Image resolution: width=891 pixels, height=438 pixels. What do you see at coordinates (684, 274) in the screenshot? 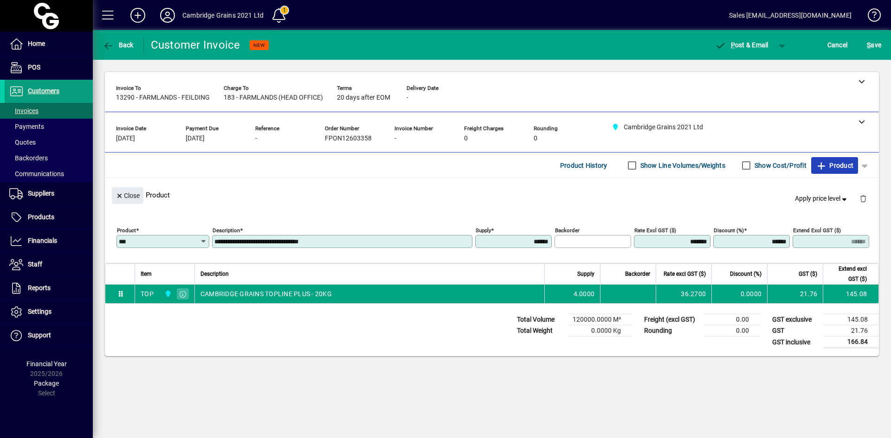
I see `span: Rate excl GST ($)` at bounding box center [684, 274].